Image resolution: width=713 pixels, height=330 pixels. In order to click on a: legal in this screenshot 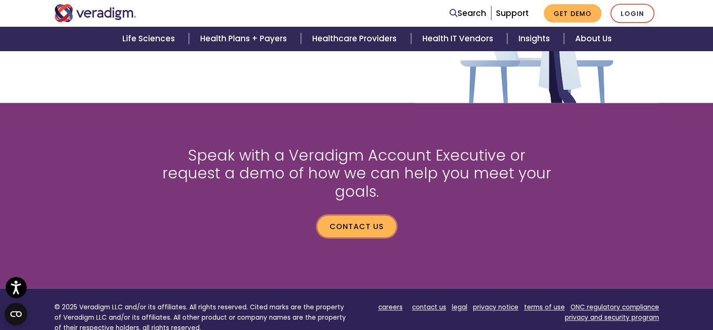, I will do `click(459, 307)`.